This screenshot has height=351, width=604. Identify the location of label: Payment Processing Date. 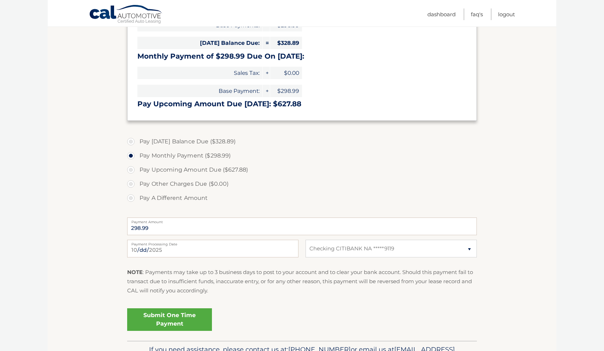
(213, 243).